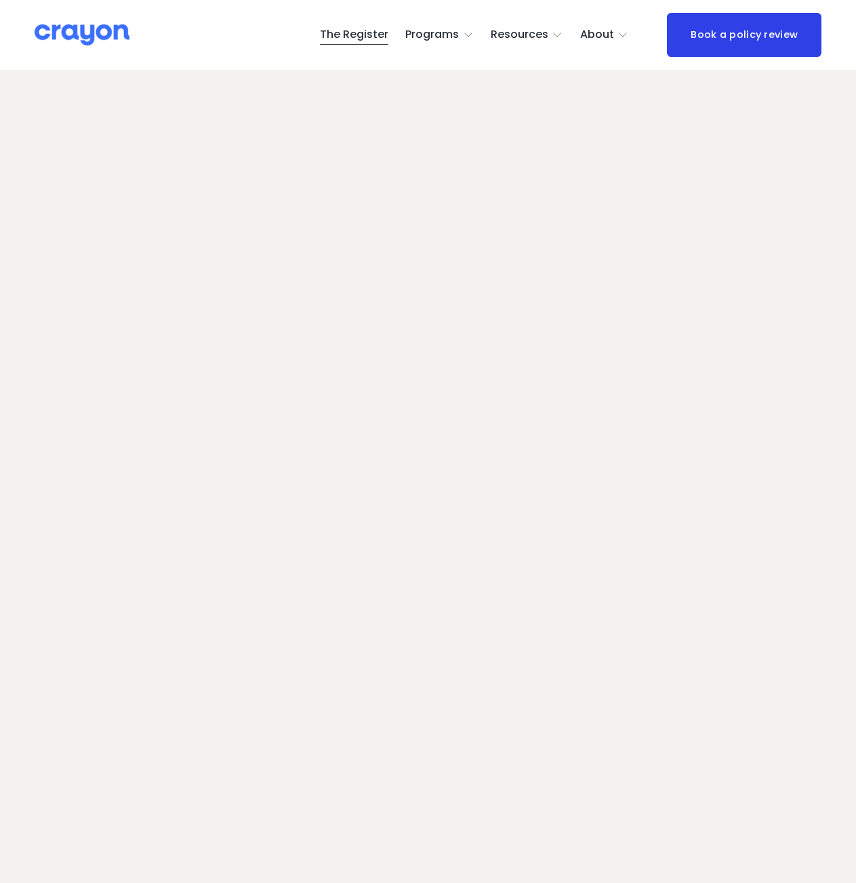 The image size is (856, 883). What do you see at coordinates (432, 35) in the screenshot?
I see `span: Programs` at bounding box center [432, 35].